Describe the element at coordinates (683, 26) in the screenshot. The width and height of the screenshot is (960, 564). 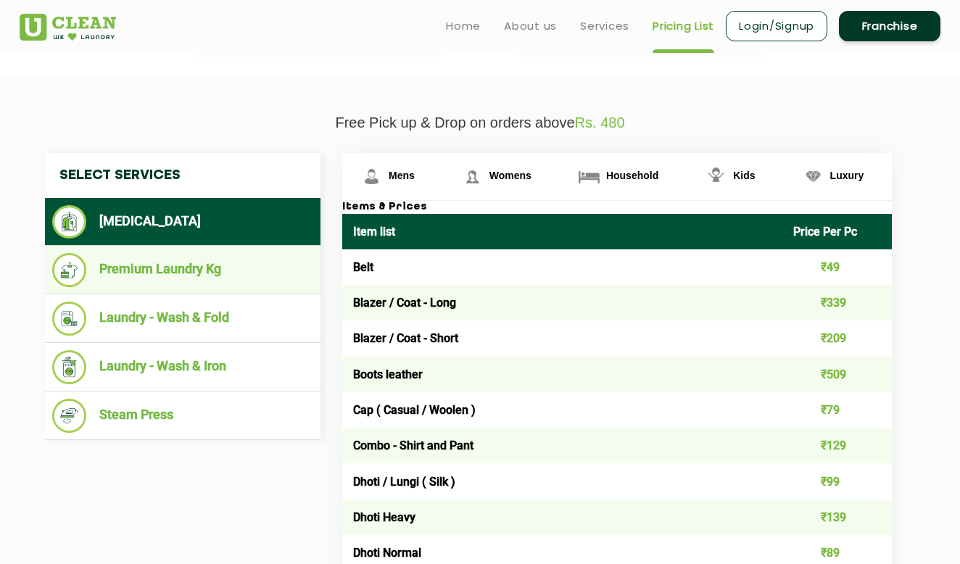
I see `a: Pricing List` at that location.